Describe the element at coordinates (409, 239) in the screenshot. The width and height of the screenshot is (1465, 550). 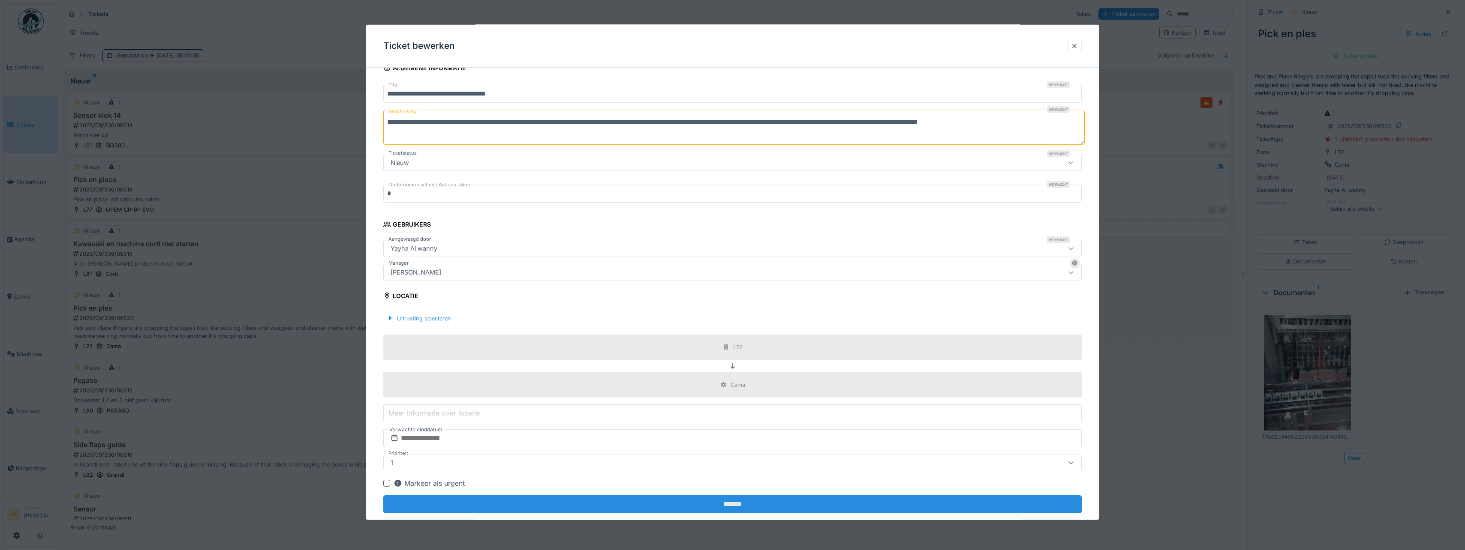
I see `label: Aangevraagd door` at that location.